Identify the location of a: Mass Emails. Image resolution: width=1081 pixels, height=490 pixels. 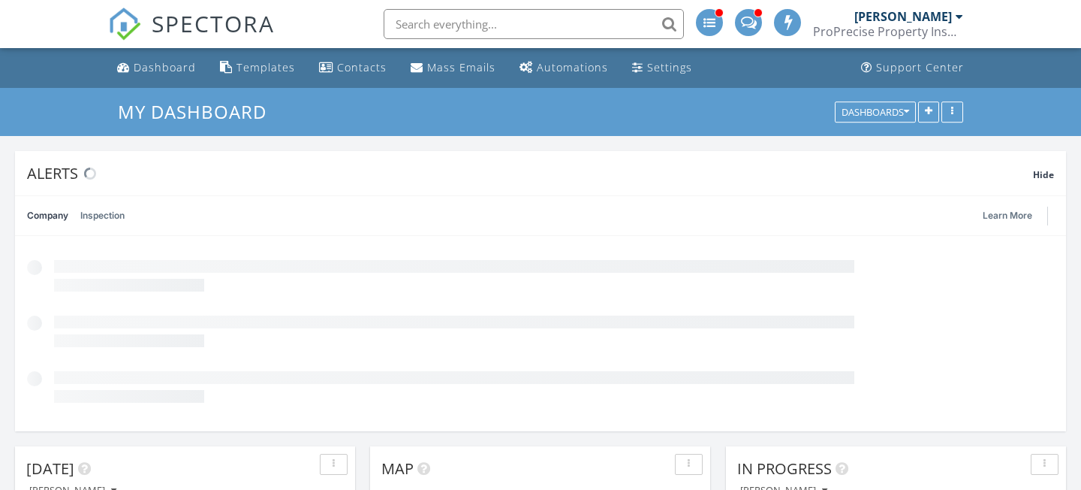
(453, 68).